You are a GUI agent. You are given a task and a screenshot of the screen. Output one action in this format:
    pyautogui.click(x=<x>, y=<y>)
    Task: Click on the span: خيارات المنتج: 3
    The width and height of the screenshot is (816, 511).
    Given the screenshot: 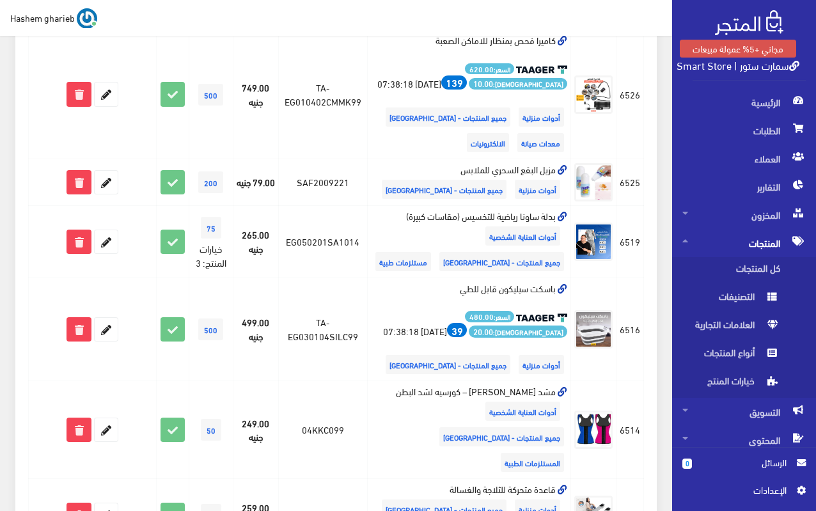 What is the action you would take?
    pyautogui.click(x=211, y=255)
    